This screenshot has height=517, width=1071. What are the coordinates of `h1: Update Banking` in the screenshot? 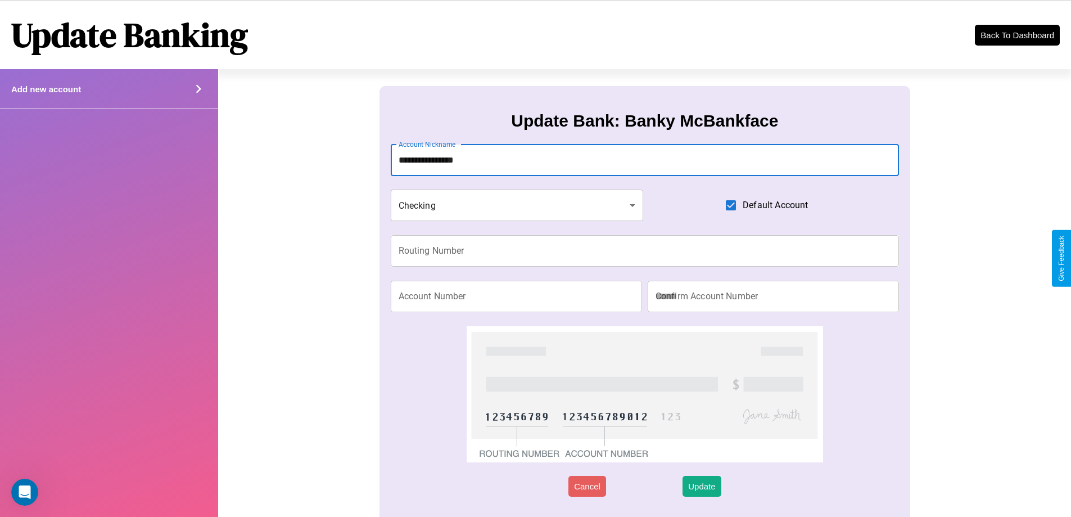 It's located at (129, 35).